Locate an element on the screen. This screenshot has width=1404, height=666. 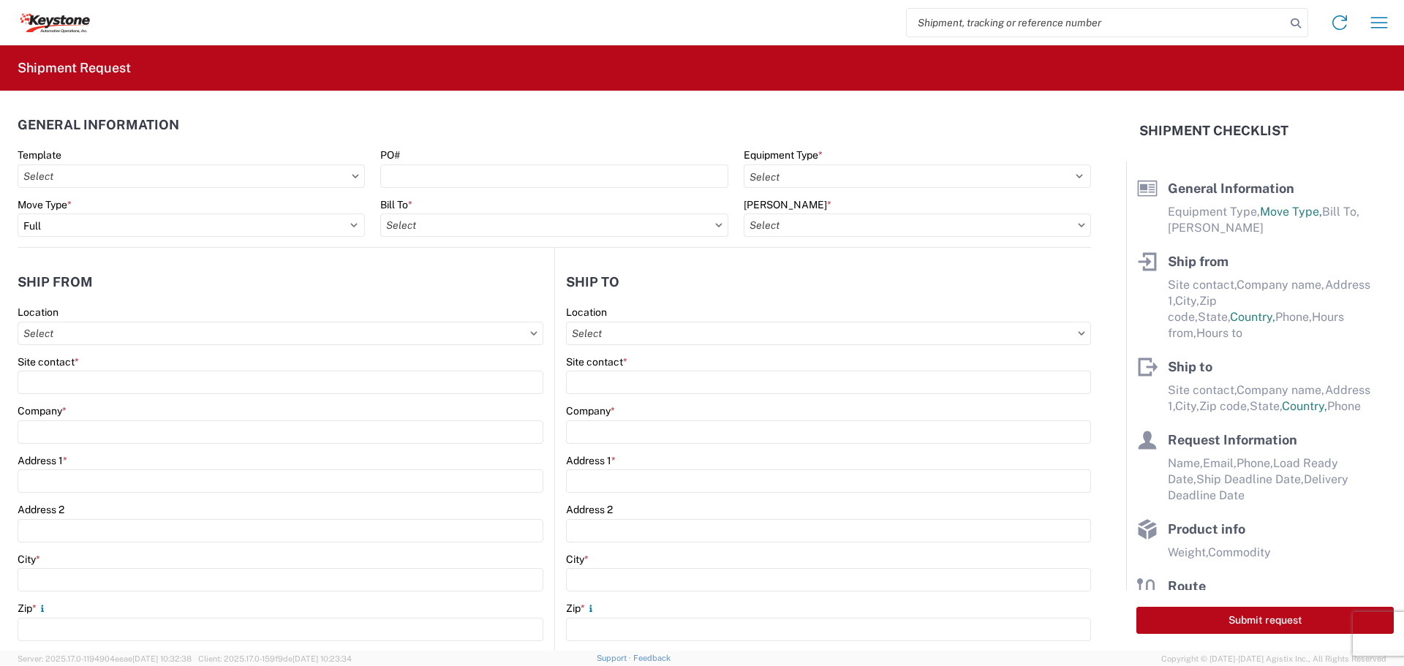
span: Server: 2025.17.0-1194904eeae is located at coordinates (105, 659).